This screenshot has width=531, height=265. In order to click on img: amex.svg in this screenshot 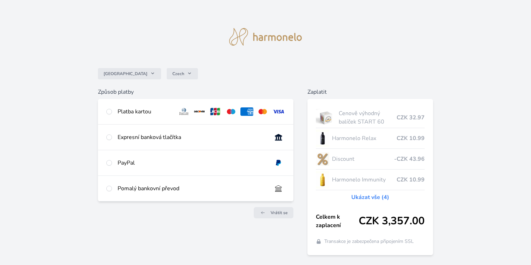, I will do `click(247, 112)`.